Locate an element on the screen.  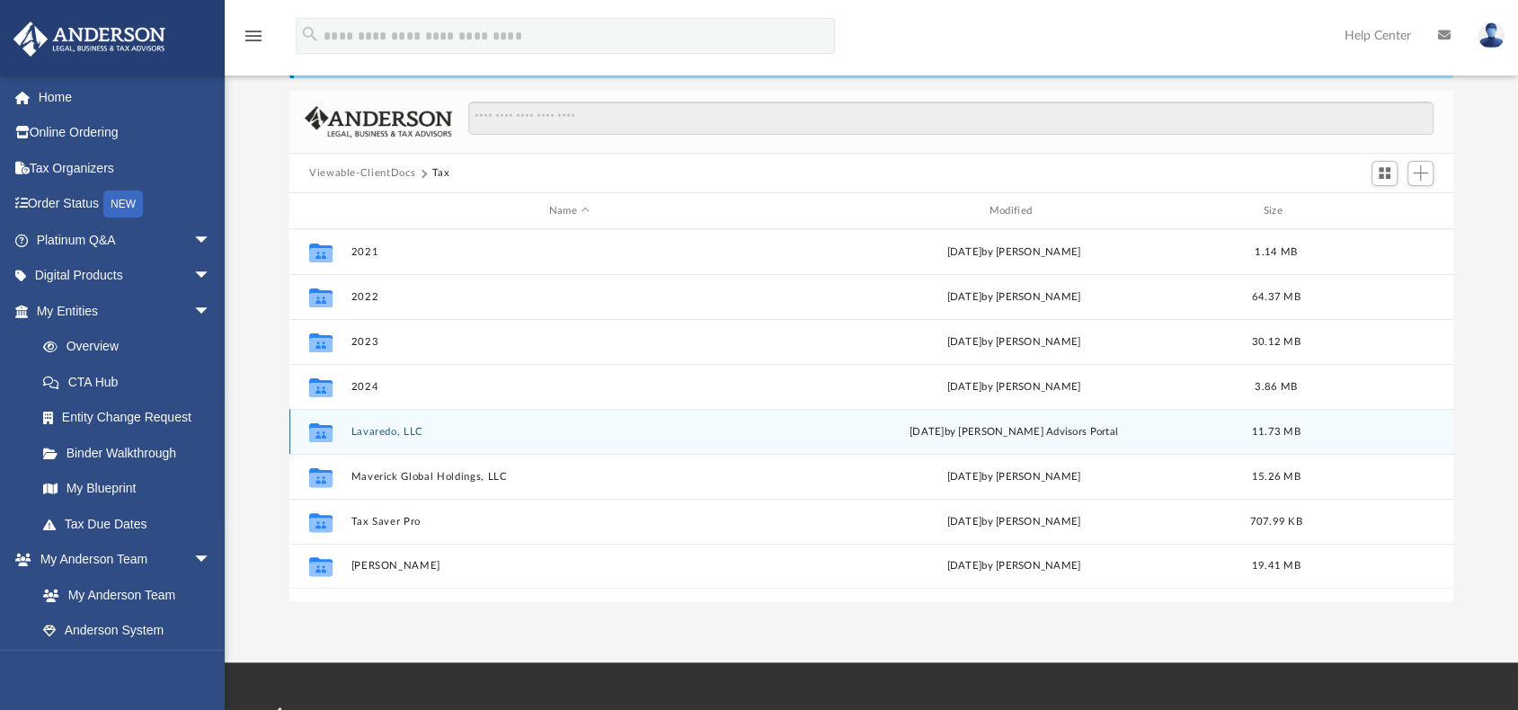
button: Tax Saver Pro is located at coordinates (569, 521).